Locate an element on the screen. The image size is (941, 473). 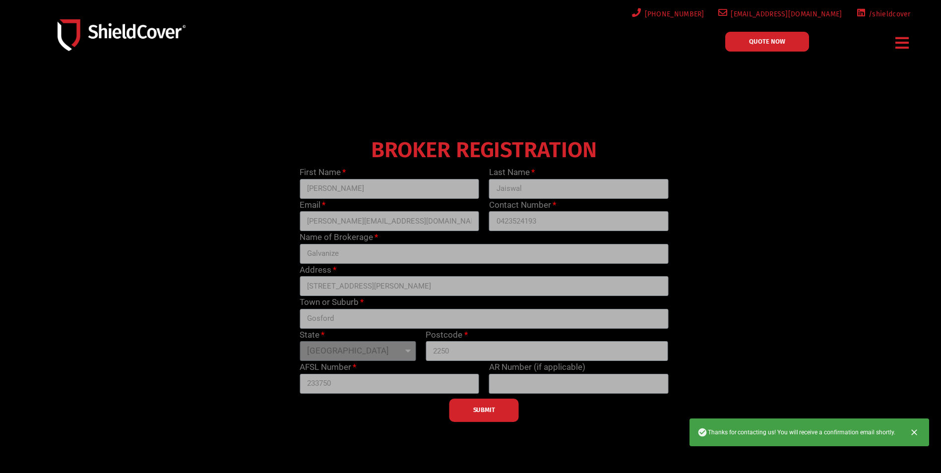
a: QUOTE NOW is located at coordinates (767, 42).